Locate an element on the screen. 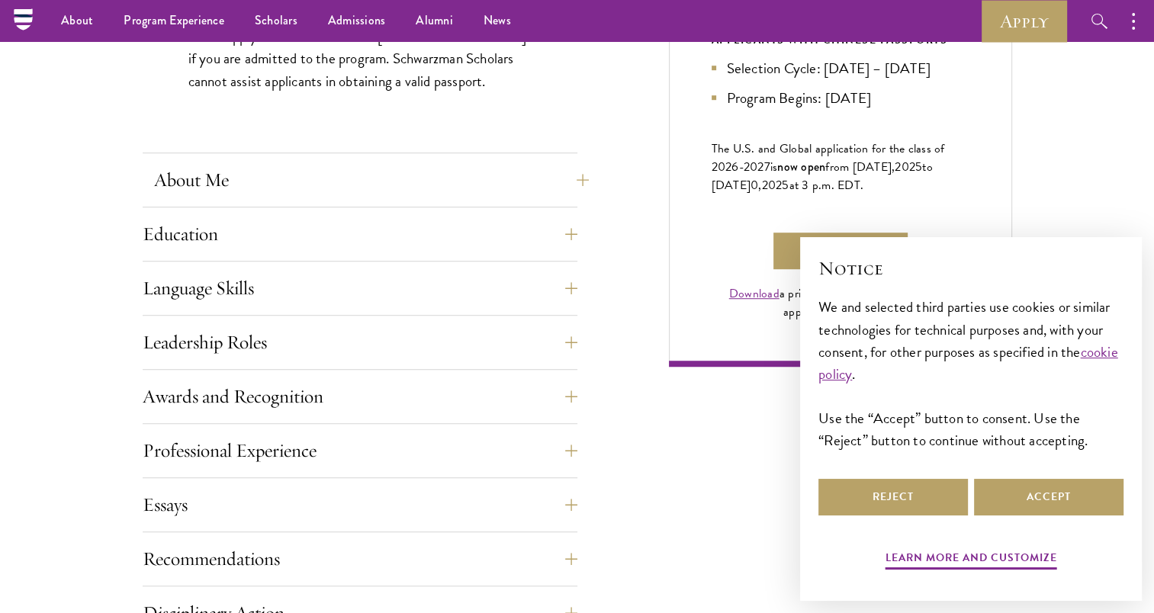 The height and width of the screenshot is (613, 1154). span: at 3 p.m. EDT. is located at coordinates (827, 185).